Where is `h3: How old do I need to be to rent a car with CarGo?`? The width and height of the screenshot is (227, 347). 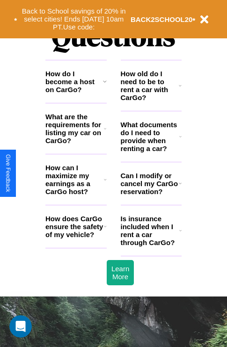 h3: How old do I need to be to rent a car with CarGo? is located at coordinates (149, 85).